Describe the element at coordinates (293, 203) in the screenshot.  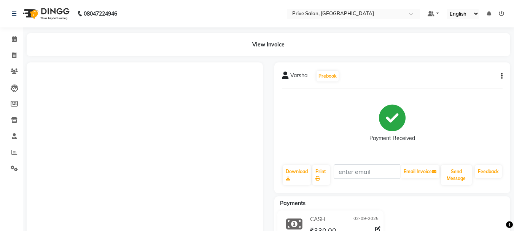
I see `span: Payments` at that location.